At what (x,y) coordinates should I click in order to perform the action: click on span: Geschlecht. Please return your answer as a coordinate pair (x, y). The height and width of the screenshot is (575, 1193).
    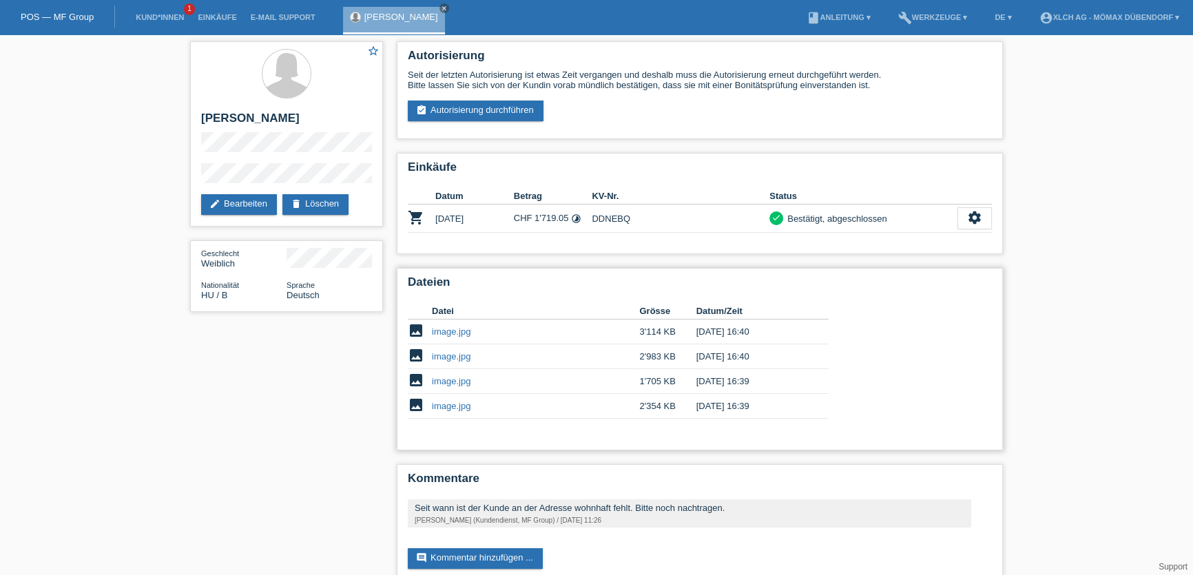
    Looking at the image, I should click on (220, 253).